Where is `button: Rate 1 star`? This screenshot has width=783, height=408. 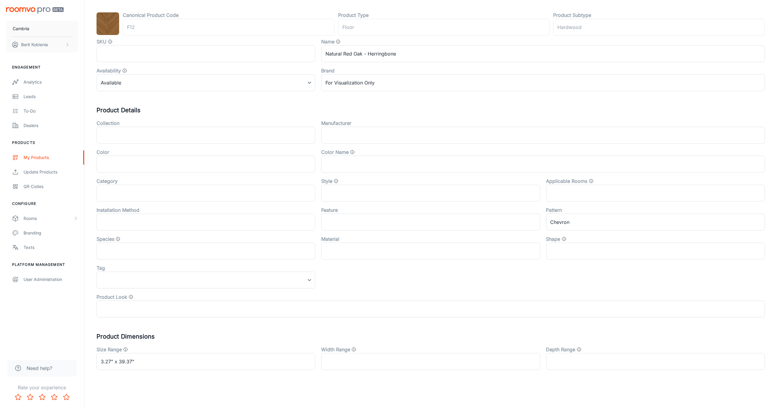 button: Rate 1 star is located at coordinates (18, 397).